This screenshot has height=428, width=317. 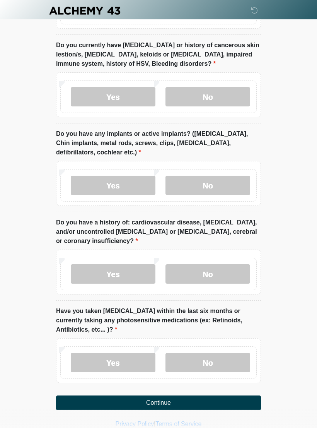 I want to click on img: Alchemy 43 Logo, so click(x=85, y=10).